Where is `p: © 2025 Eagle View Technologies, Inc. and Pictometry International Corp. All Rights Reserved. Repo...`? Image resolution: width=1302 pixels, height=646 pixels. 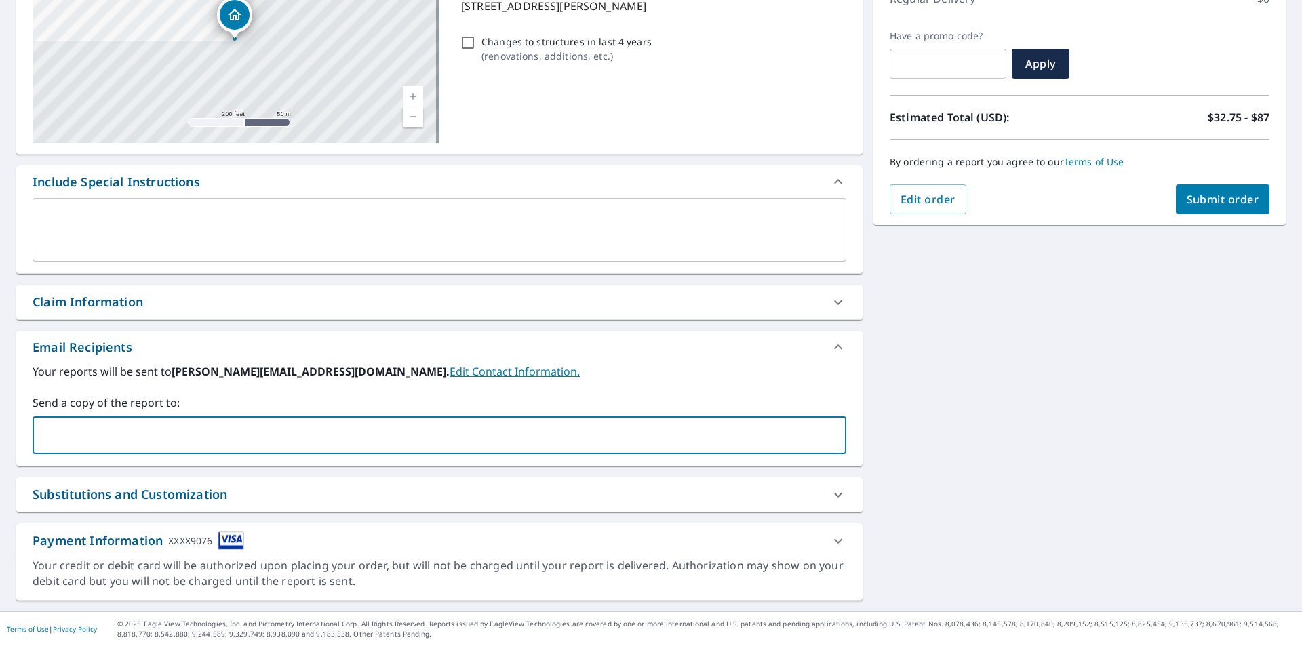
p: © 2025 Eagle View Technologies, Inc. and Pictometry International Corp. All Rights Reserved. Repo... is located at coordinates (706, 630).